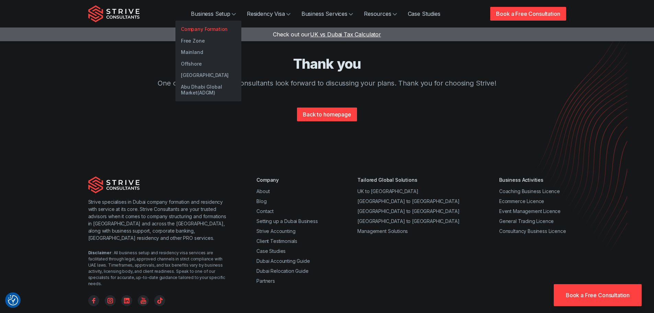 This screenshot has width=654, height=313. What do you see at coordinates (327, 64) in the screenshot?
I see `h4: Thank you` at bounding box center [327, 64].